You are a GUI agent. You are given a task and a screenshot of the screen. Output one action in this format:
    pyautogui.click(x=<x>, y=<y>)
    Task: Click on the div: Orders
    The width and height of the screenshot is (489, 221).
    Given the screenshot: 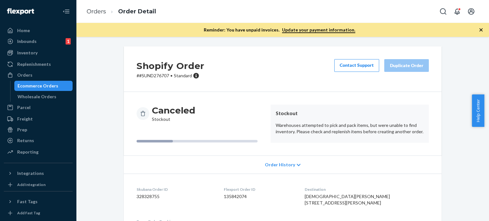 What is the action you would take?
    pyautogui.click(x=25, y=75)
    